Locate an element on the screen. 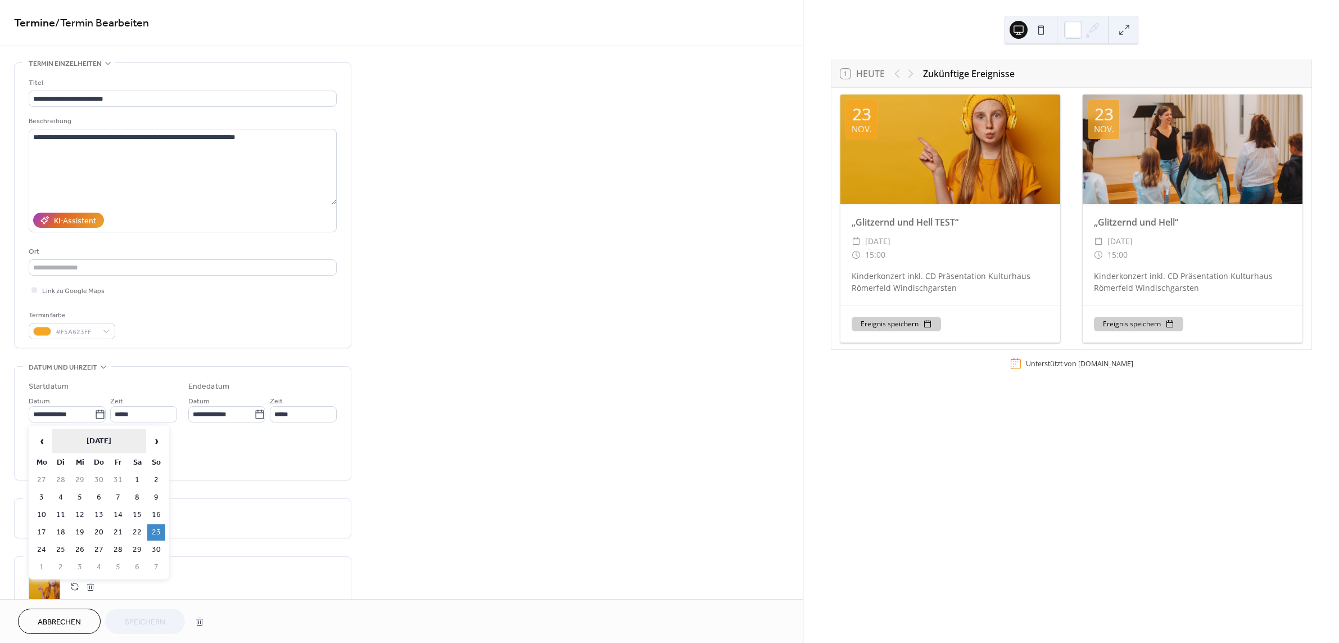  div: Beschreibung is located at coordinates (182, 121).